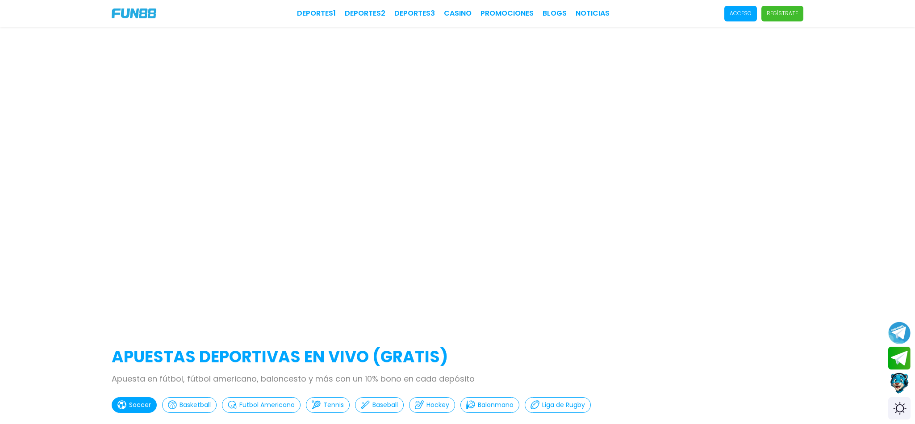 The height and width of the screenshot is (424, 915). What do you see at coordinates (267, 405) in the screenshot?
I see `p: Futbol Americano` at bounding box center [267, 405].